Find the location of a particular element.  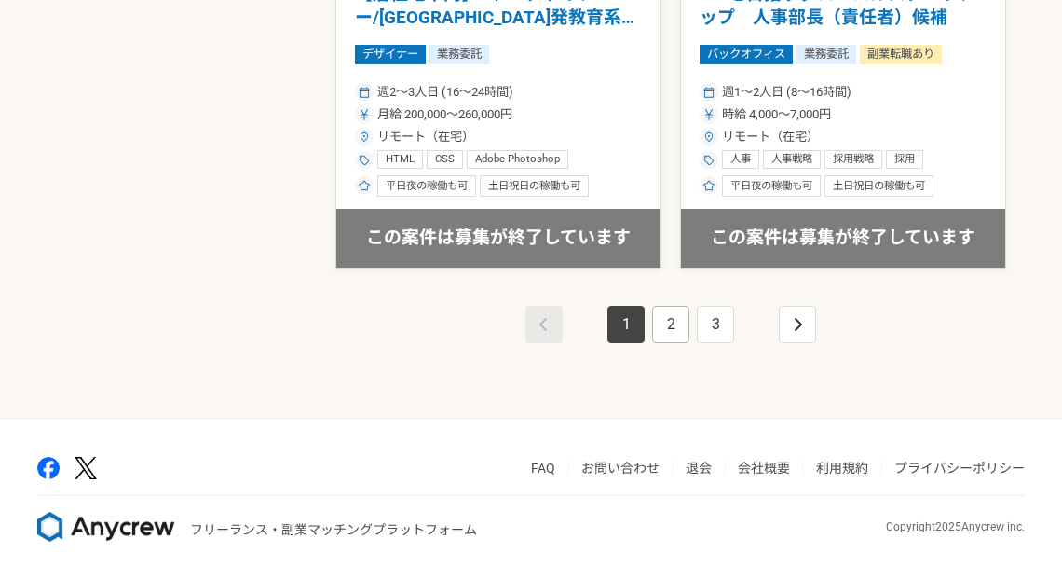

a: Page 2 is located at coordinates (671, 324).